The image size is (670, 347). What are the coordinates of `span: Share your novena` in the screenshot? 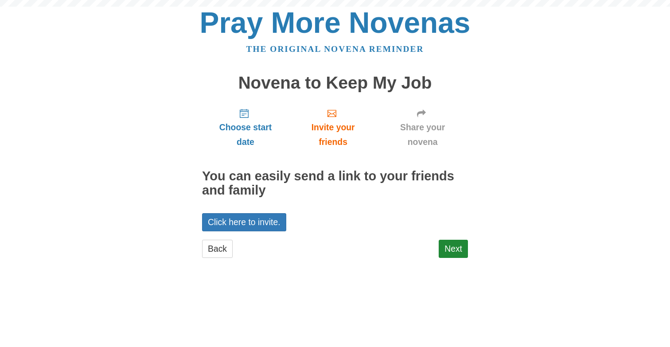 It's located at (422, 135).